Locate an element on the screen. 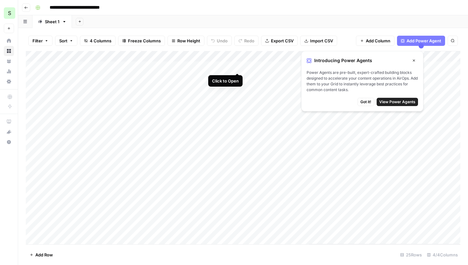  button: Import CSV is located at coordinates (319, 41).